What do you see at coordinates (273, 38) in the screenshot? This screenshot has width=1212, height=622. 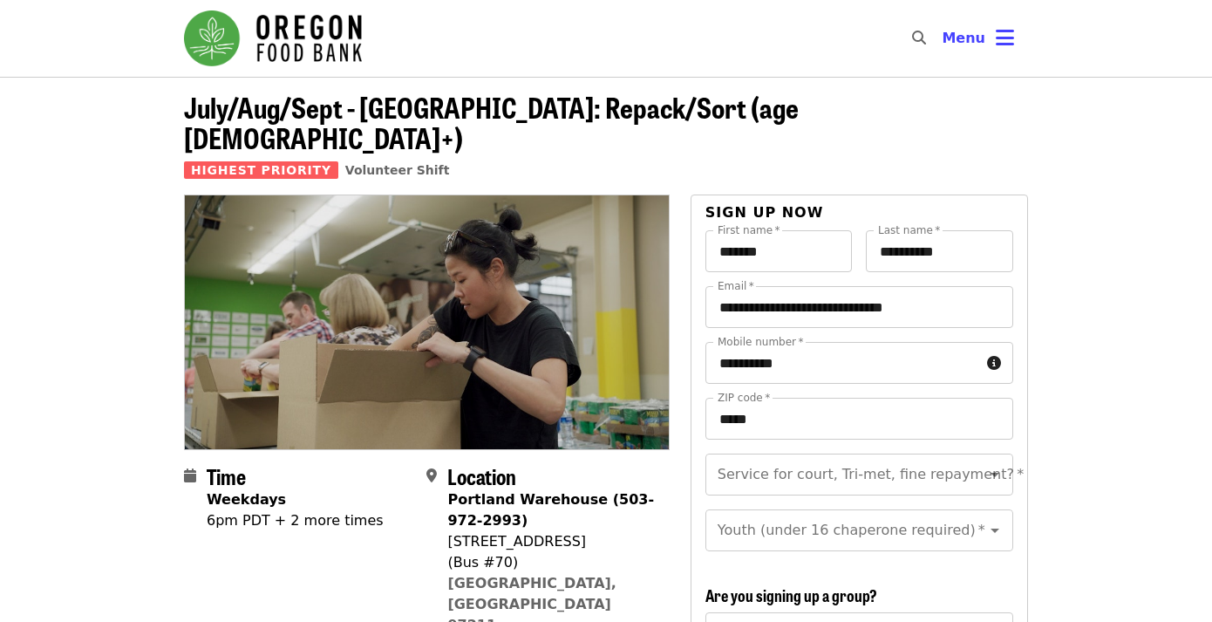 I see `img: Oregon Food Bank - Home` at bounding box center [273, 38].